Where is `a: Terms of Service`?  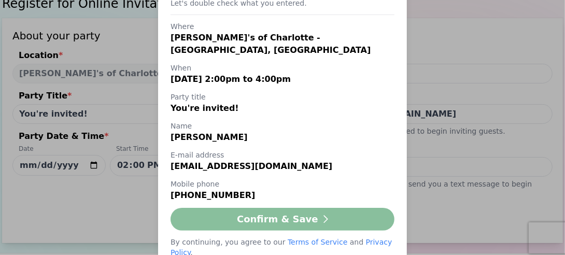
a: Terms of Service is located at coordinates (317, 242).